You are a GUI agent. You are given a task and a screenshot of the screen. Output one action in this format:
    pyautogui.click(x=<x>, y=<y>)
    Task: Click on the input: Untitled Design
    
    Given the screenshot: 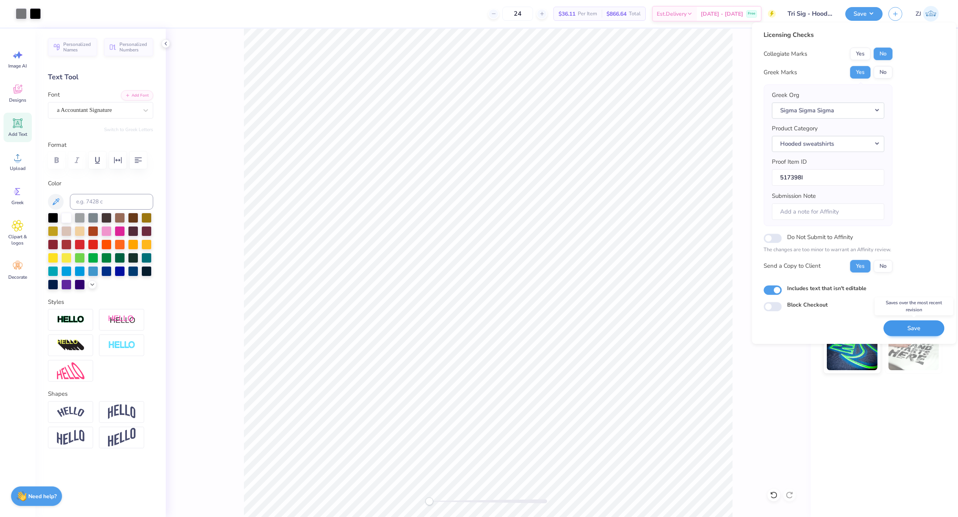 What is the action you would take?
    pyautogui.click(x=810, y=14)
    